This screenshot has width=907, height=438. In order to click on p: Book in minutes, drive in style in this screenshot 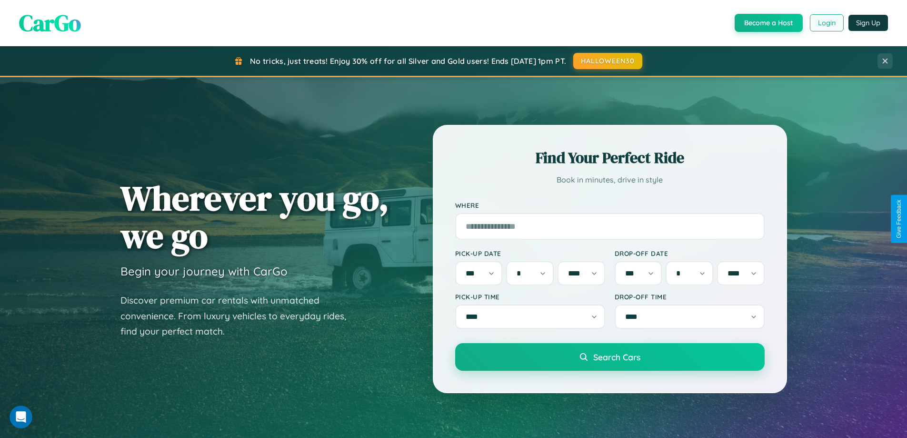, I will do `click(610, 180)`.